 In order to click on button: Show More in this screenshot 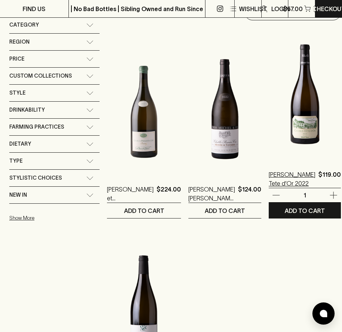, I will do `click(58, 218)`.